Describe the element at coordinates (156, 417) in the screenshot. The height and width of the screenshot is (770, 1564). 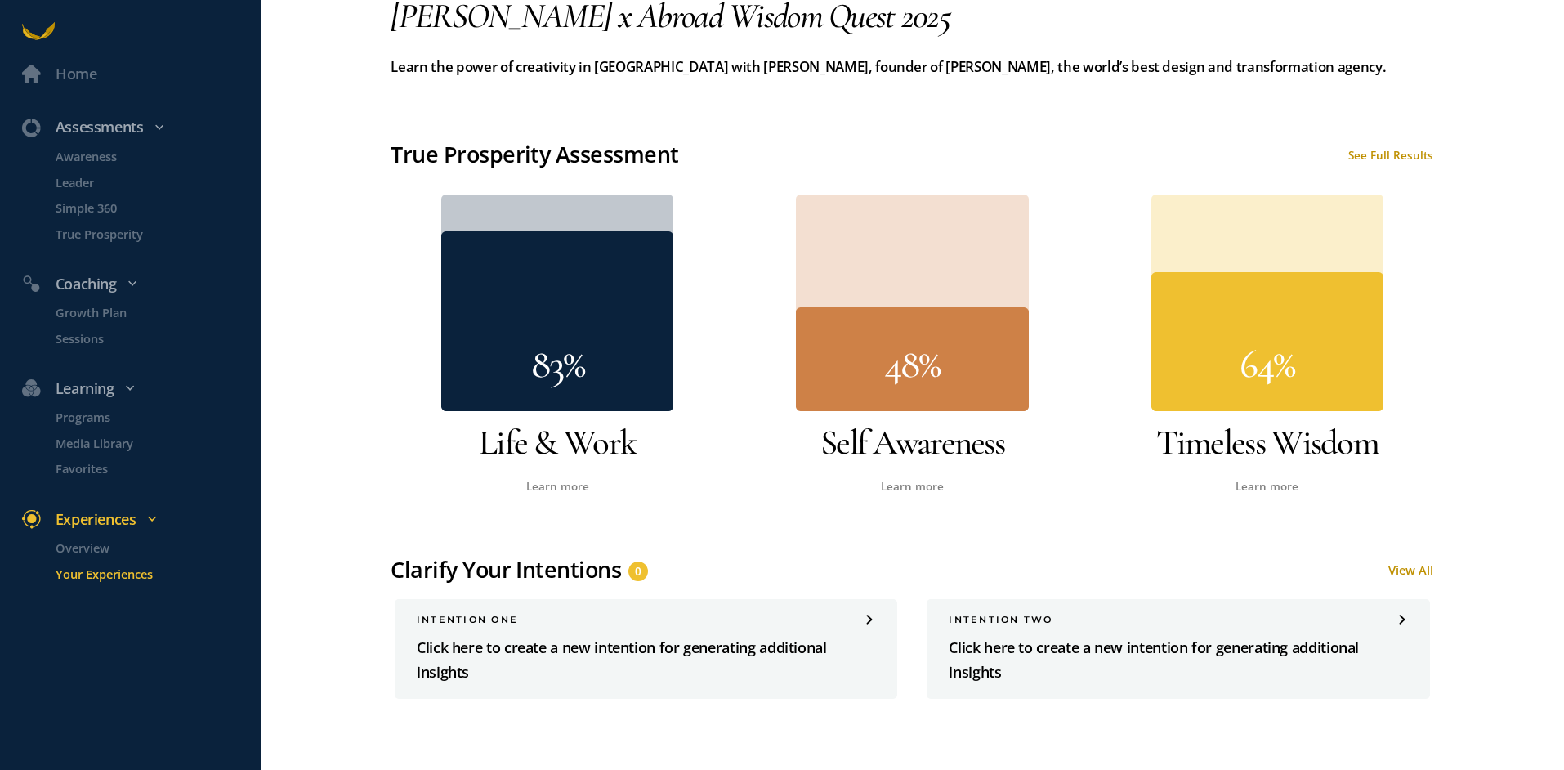
I see `p: Programs` at that location.